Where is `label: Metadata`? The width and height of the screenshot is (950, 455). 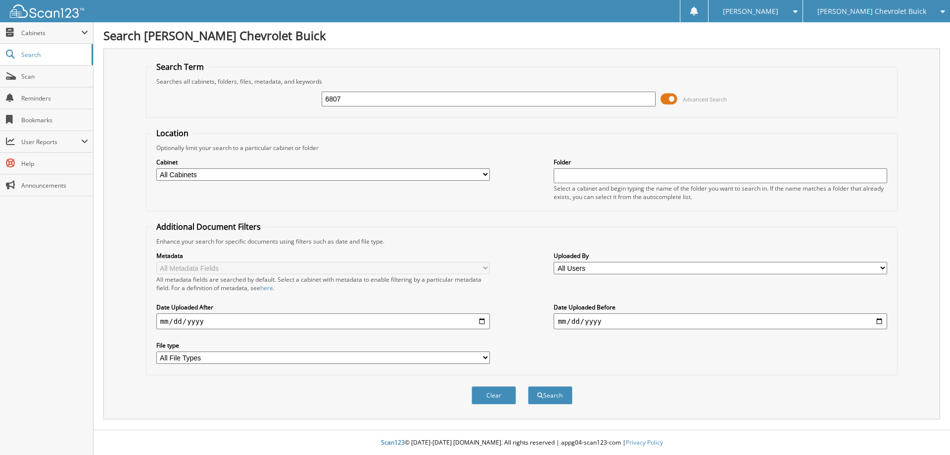
label: Metadata is located at coordinates (323, 255).